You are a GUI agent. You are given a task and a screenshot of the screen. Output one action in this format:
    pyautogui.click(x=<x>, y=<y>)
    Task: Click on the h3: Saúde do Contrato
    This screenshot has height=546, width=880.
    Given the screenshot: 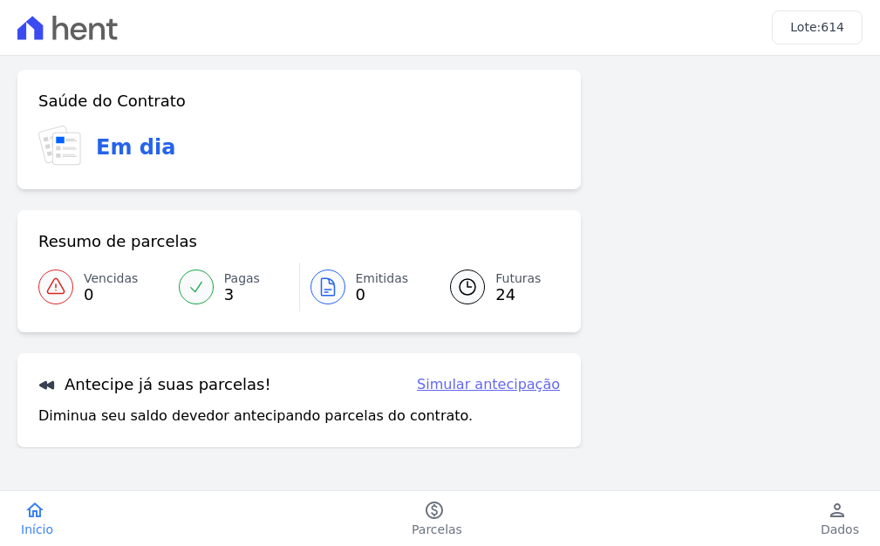 What is the action you would take?
    pyautogui.click(x=112, y=101)
    